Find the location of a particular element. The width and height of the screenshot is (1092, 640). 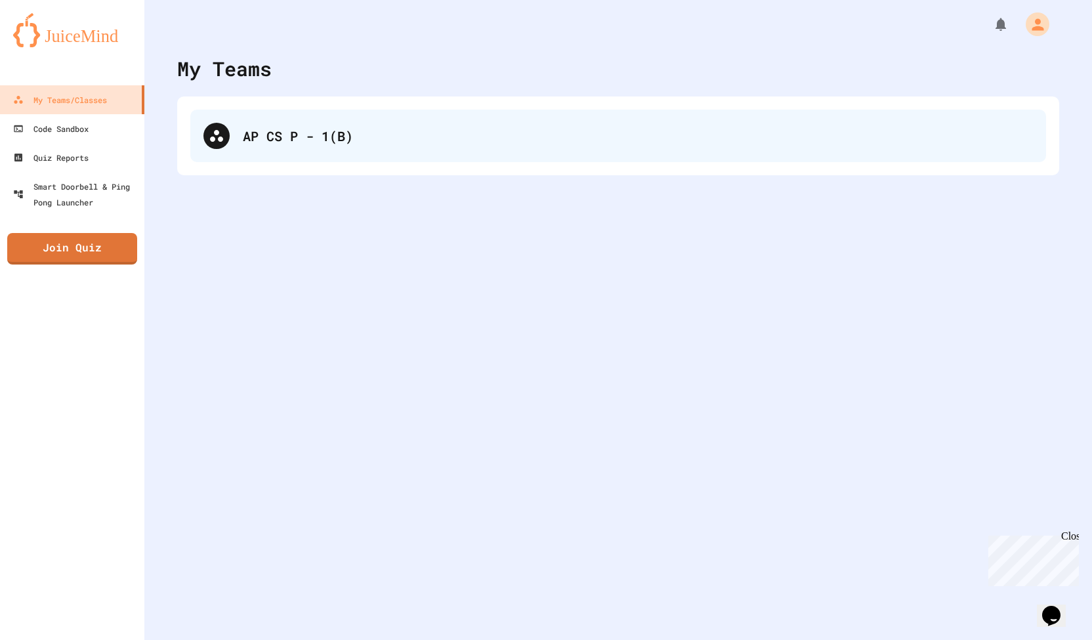

div: Smart Doorbell & Ping Pong Launcher is located at coordinates (76, 194).